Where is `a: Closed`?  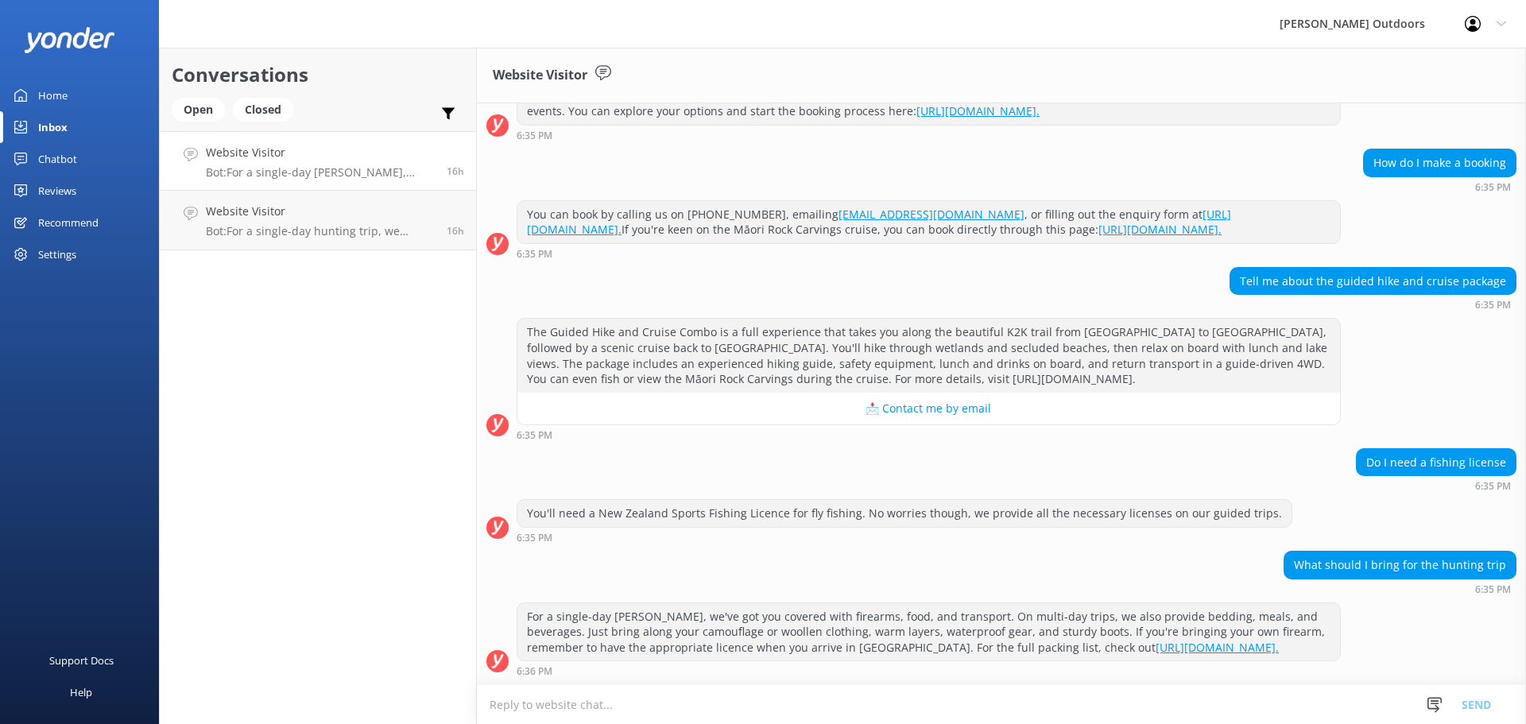
a: Closed is located at coordinates (267, 109).